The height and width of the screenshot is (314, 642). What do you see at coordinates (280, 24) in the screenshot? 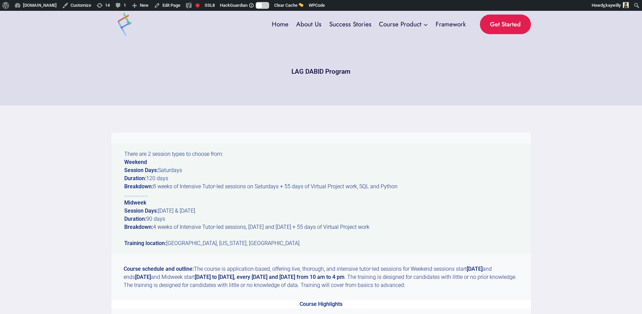
I see `a: Home` at bounding box center [280, 24].